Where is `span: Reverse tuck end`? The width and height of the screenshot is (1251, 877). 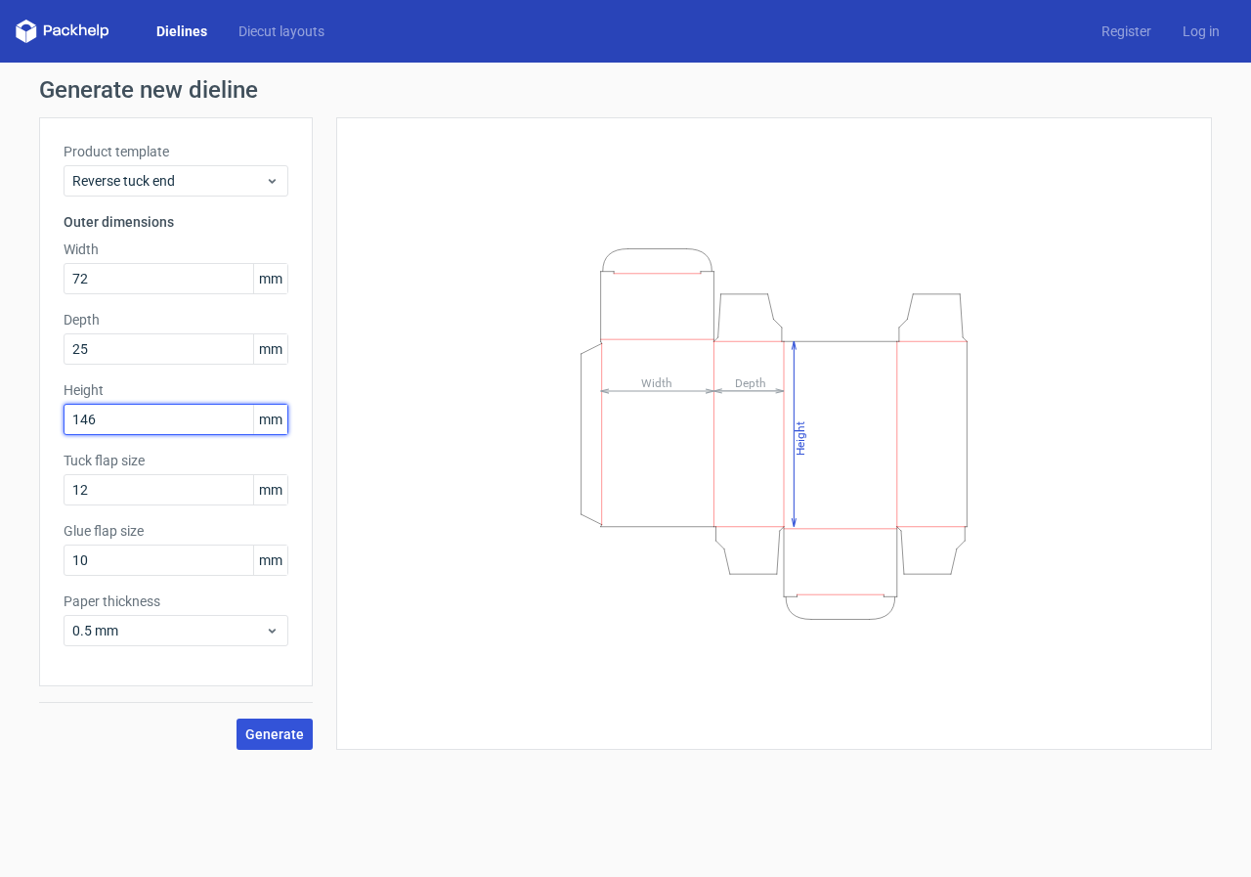
span: Reverse tuck end is located at coordinates (168, 181).